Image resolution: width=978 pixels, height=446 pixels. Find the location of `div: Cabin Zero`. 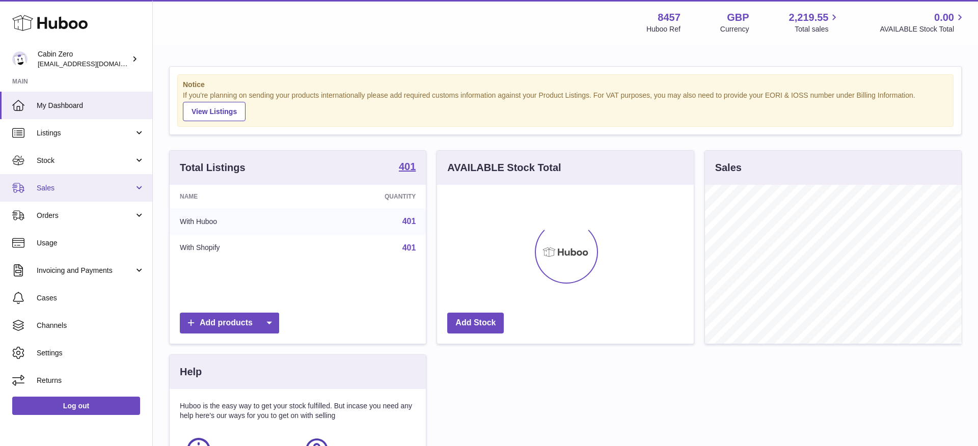

div: Cabin Zero is located at coordinates (84, 59).